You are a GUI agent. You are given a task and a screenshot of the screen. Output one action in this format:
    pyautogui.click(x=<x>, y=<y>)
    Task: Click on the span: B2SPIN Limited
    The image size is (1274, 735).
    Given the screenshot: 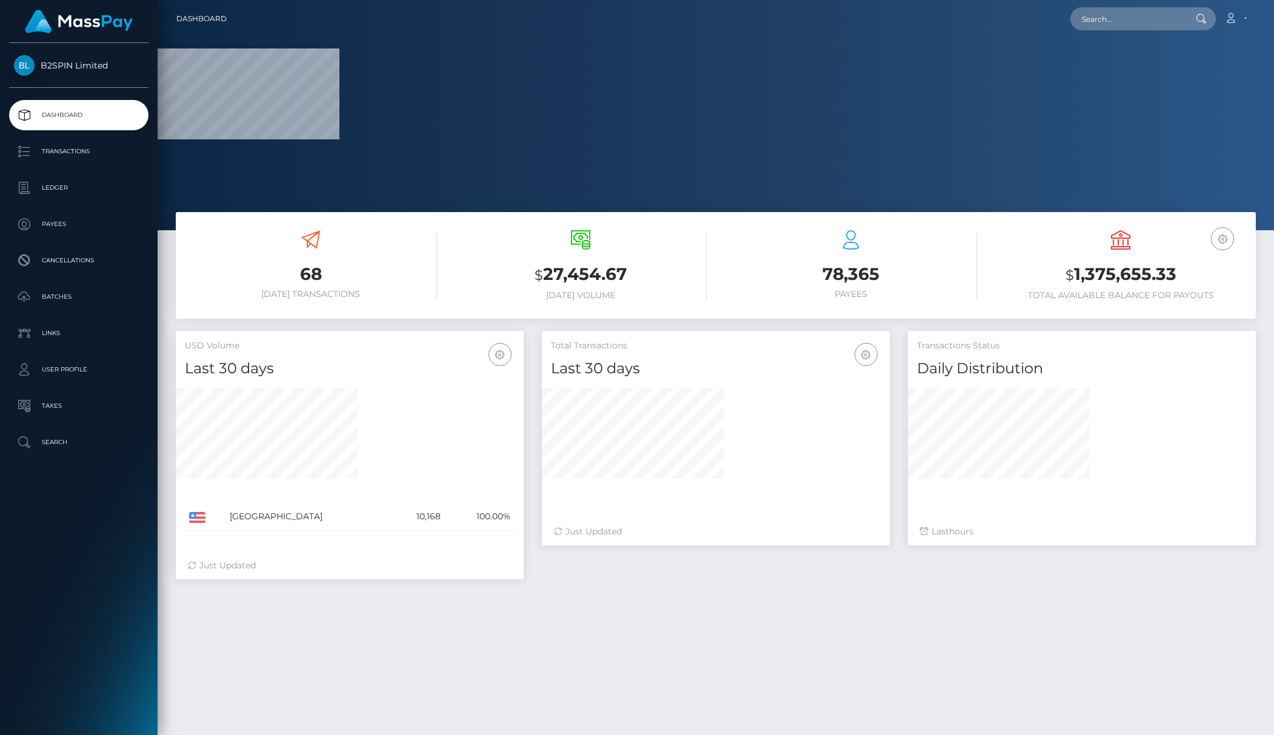 What is the action you would take?
    pyautogui.click(x=79, y=65)
    